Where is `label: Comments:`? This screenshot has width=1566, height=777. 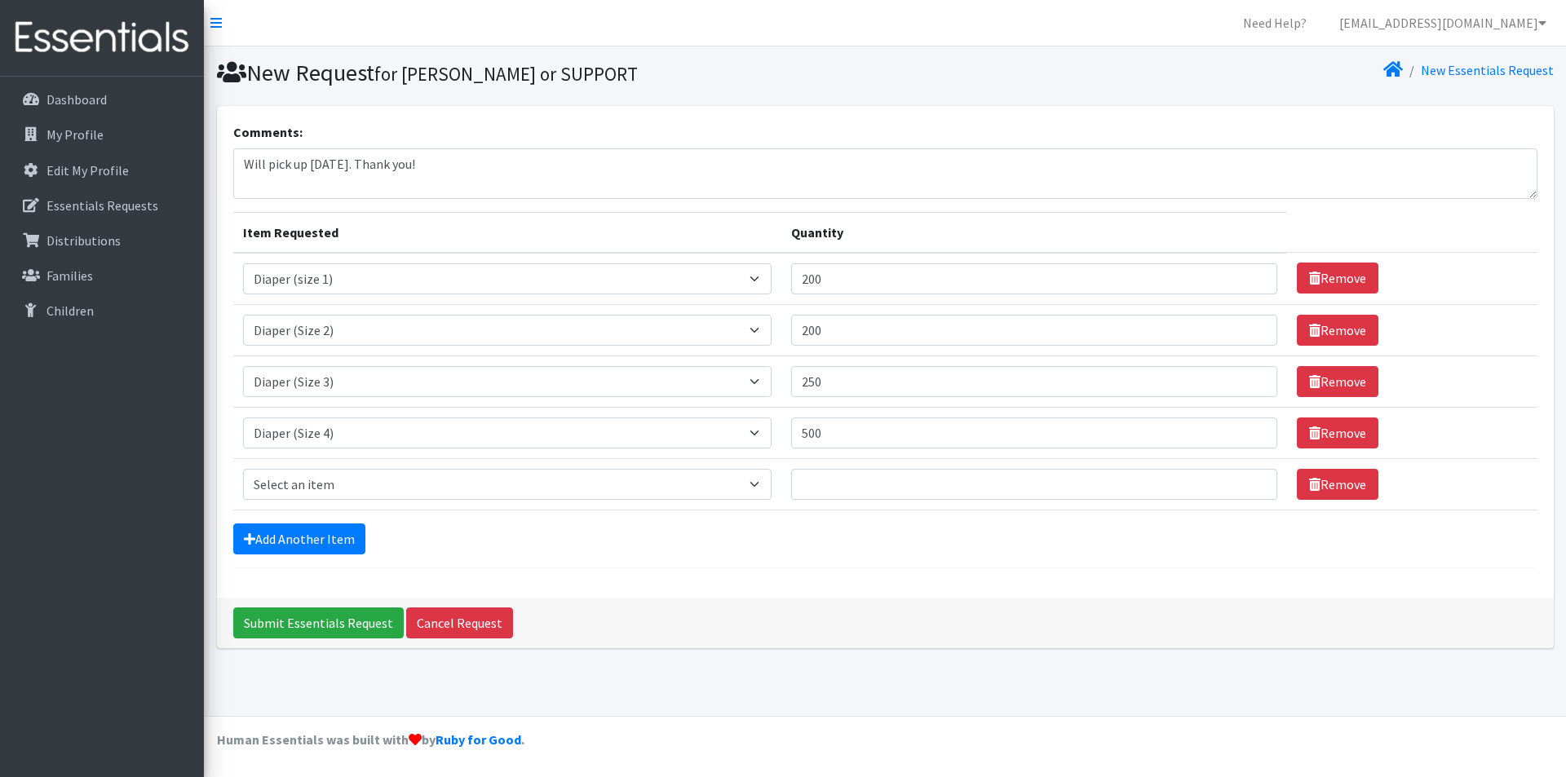 label: Comments: is located at coordinates (268, 132).